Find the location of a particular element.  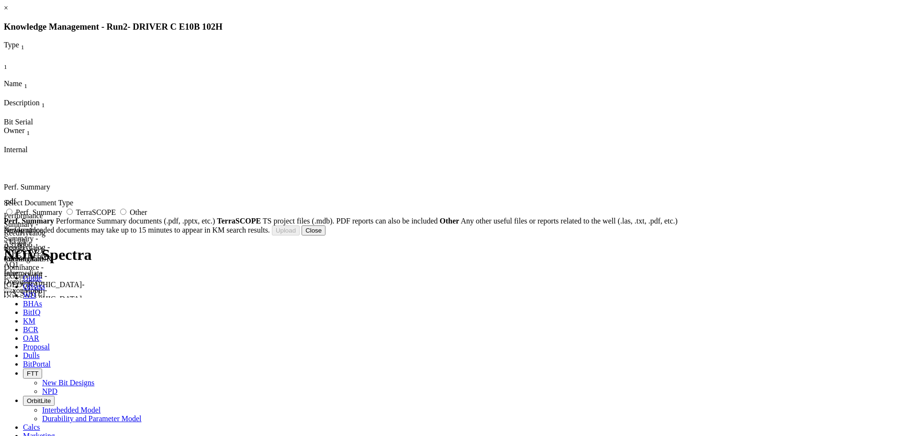

button: Upload is located at coordinates (286, 230).